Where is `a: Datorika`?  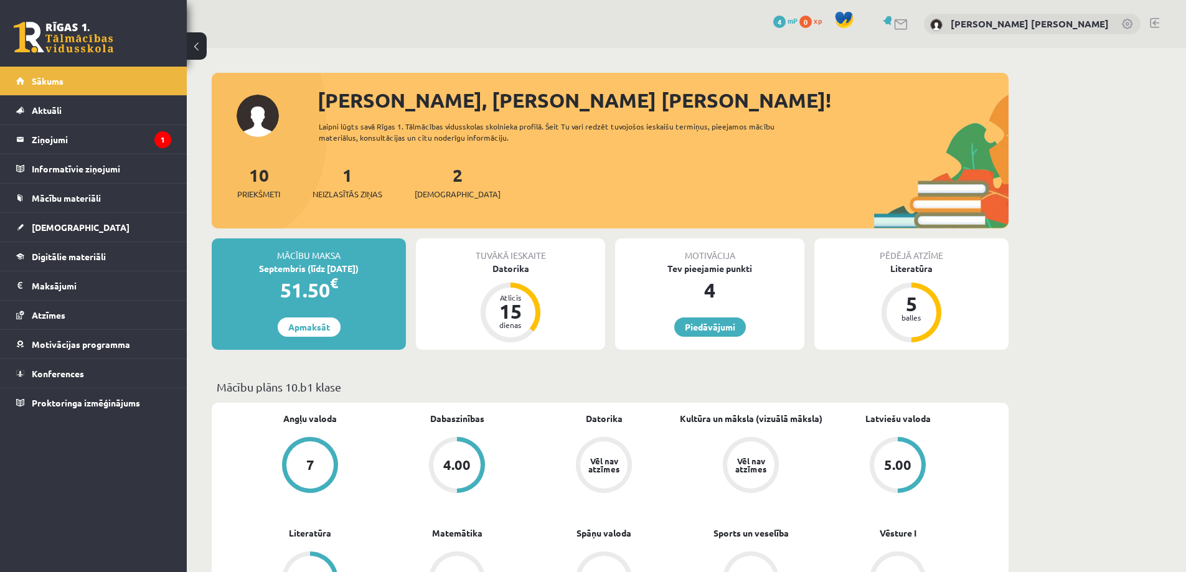 a: Datorika is located at coordinates (604, 418).